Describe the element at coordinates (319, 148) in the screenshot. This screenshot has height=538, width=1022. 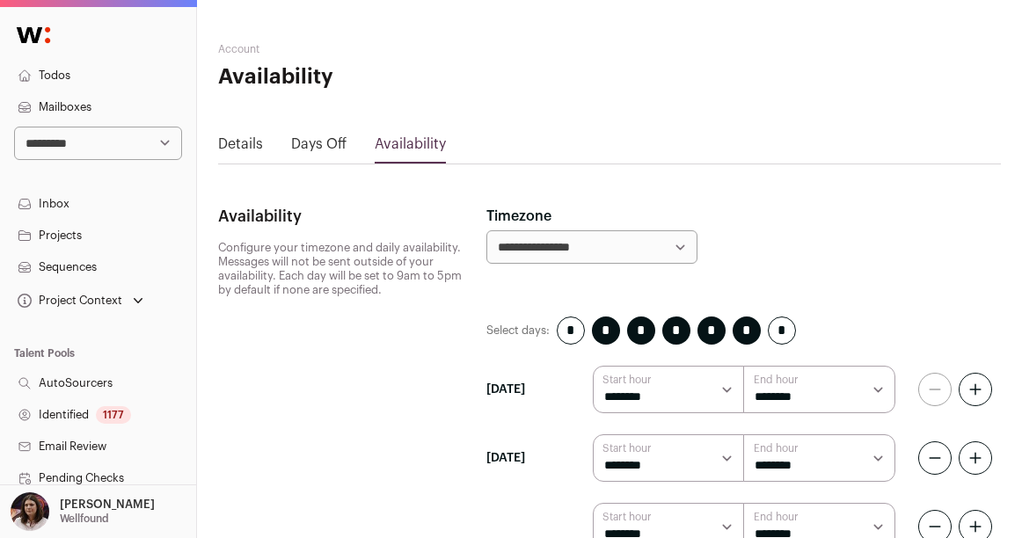
I see `a: Days Off` at that location.